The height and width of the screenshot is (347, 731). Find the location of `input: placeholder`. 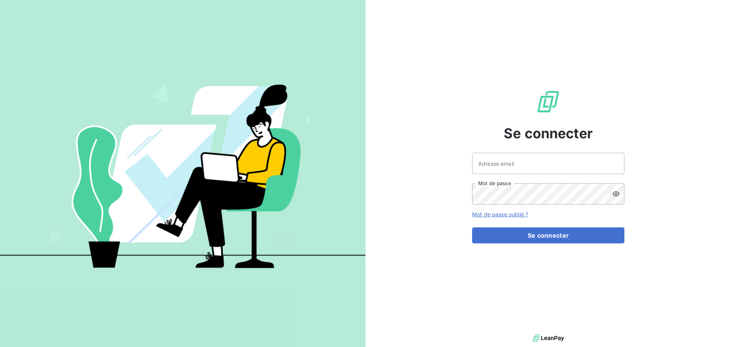

input: placeholder is located at coordinates (548, 163).